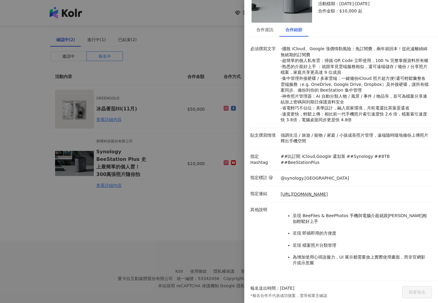  What do you see at coordinates (355, 138) in the screenshot?
I see `p: 強調生活 / 旅遊 / 寵物 / 家庭 / 小孩成長照片管理，遠端隨時隨地備份上傳照片釋出手機空間` at bounding box center [355, 138].